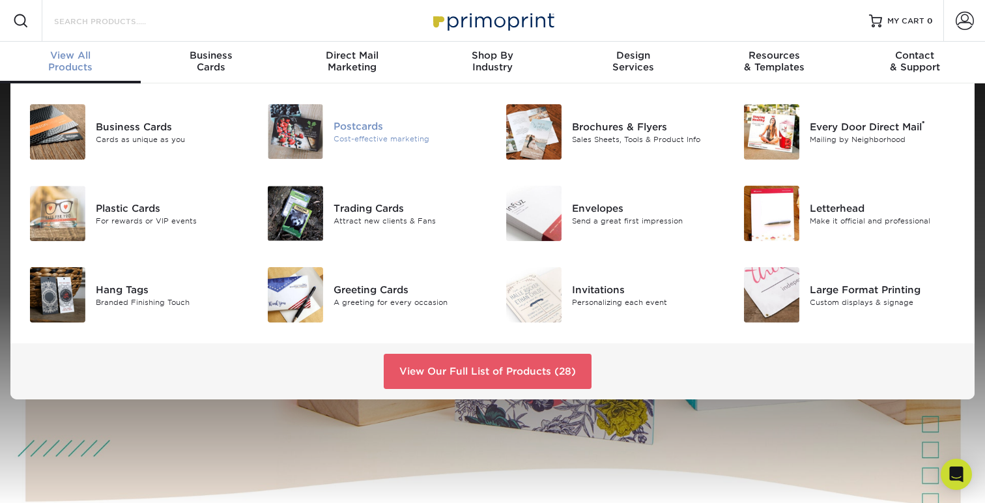  What do you see at coordinates (884, 208) in the screenshot?
I see `div: Letterhead` at bounding box center [884, 208].